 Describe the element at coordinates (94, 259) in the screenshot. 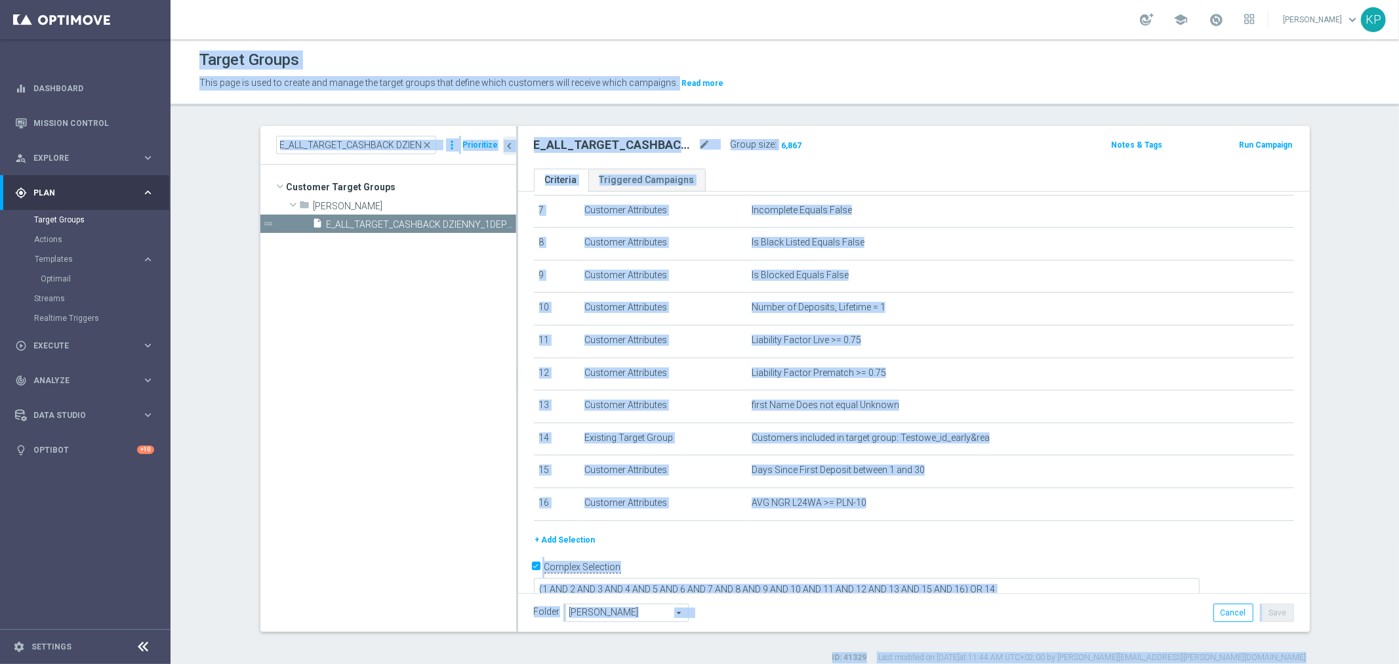

I see `button: Templates keyboard_arrow_right` at that location.